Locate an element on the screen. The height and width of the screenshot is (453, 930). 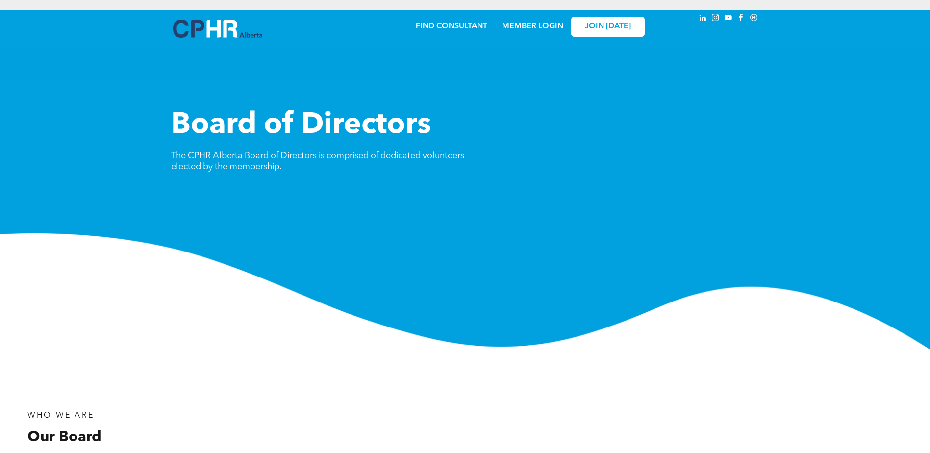
a: MEMBER LOGIN is located at coordinates (532, 26).